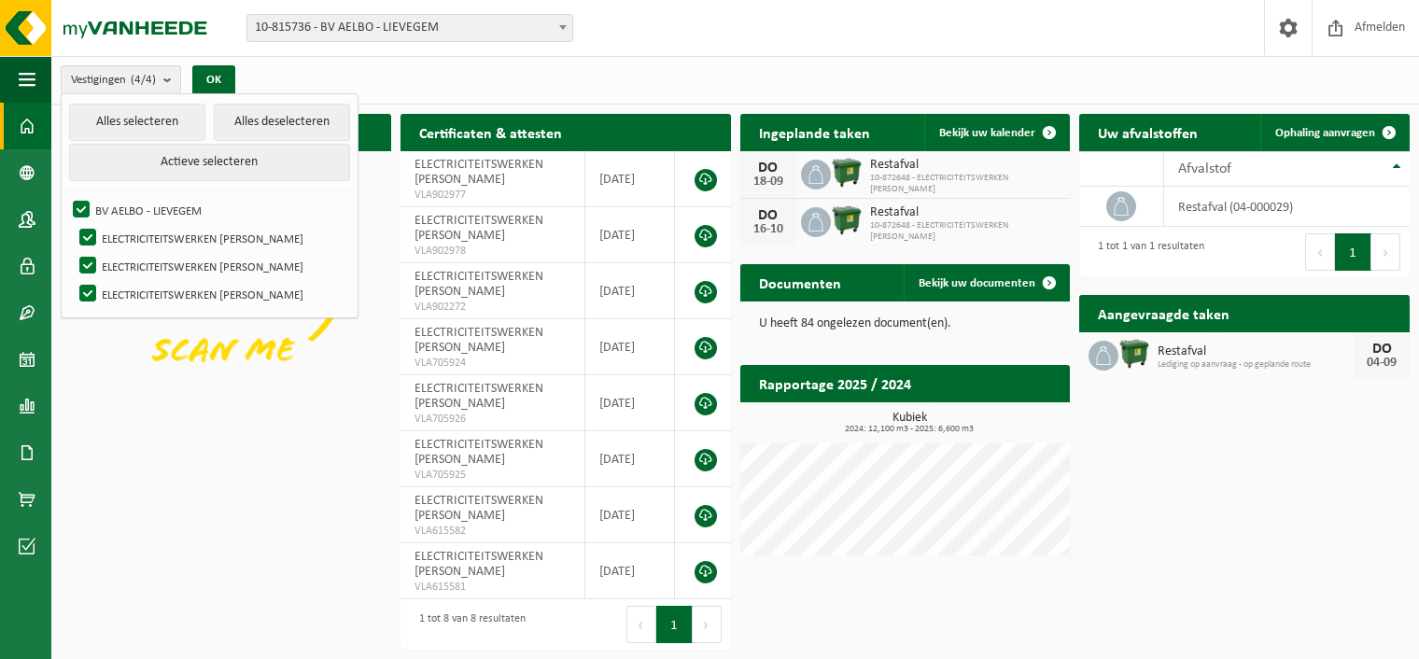  What do you see at coordinates (910, 423) in the screenshot?
I see `h3: Kubiek` at bounding box center [910, 423].